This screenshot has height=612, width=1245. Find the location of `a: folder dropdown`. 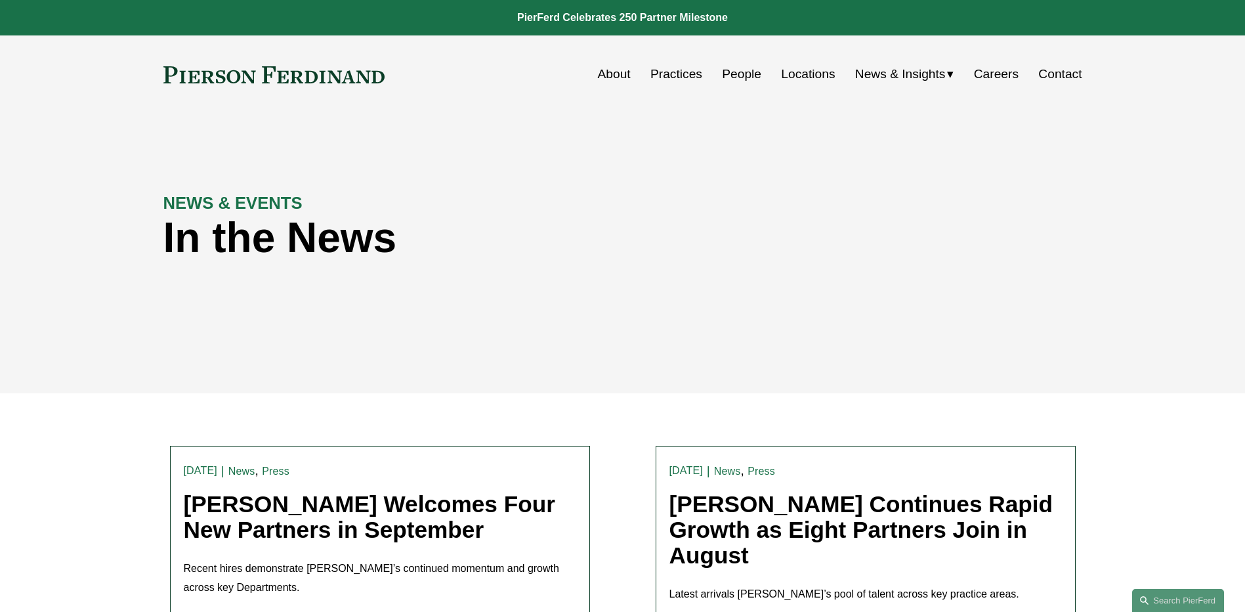

a: folder dropdown is located at coordinates (905, 74).